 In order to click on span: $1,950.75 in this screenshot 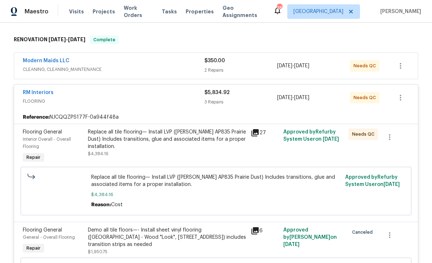, I will do `click(98, 252)`.